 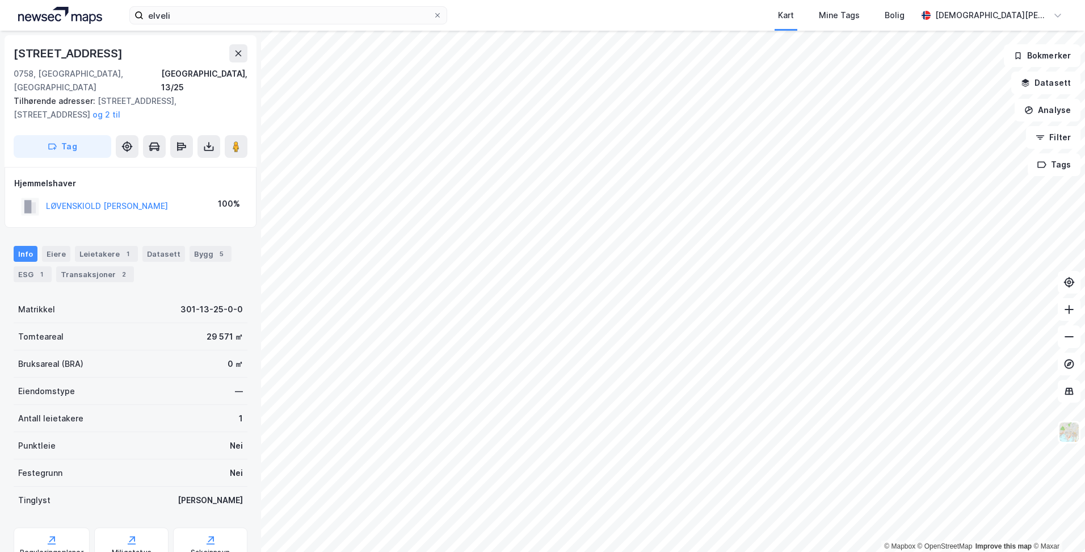 What do you see at coordinates (51, 364) in the screenshot?
I see `div: Bruksareal (BRA)` at bounding box center [51, 364].